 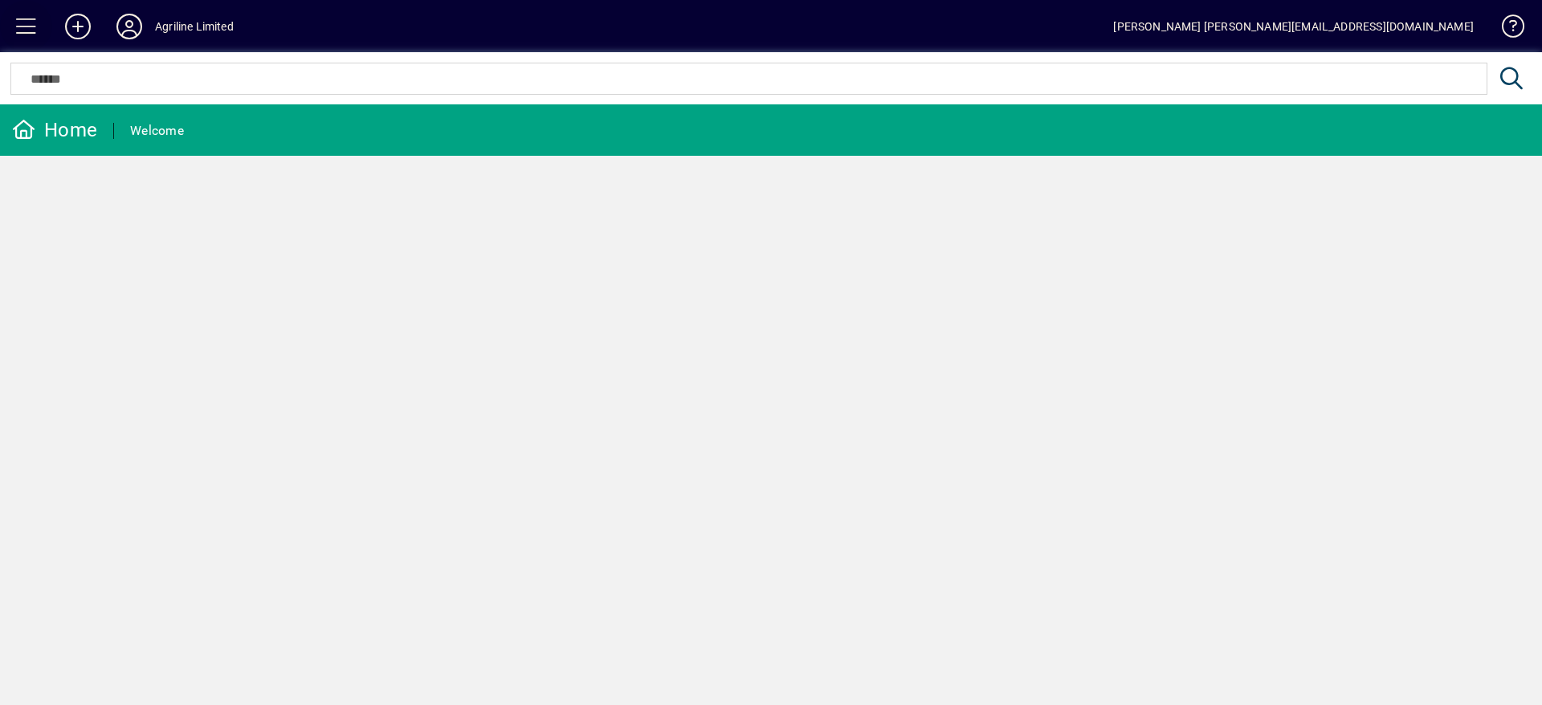 I want to click on a: Knowledge Base, so click(x=1506, y=29).